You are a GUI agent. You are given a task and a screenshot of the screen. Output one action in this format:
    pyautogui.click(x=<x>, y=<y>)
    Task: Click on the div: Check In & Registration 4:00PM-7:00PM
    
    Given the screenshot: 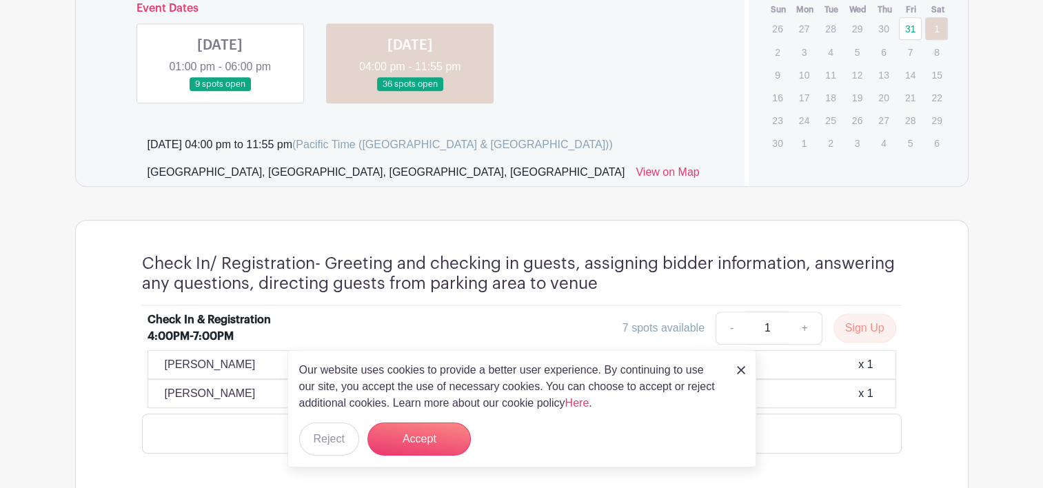 What is the action you would take?
    pyautogui.click(x=233, y=328)
    